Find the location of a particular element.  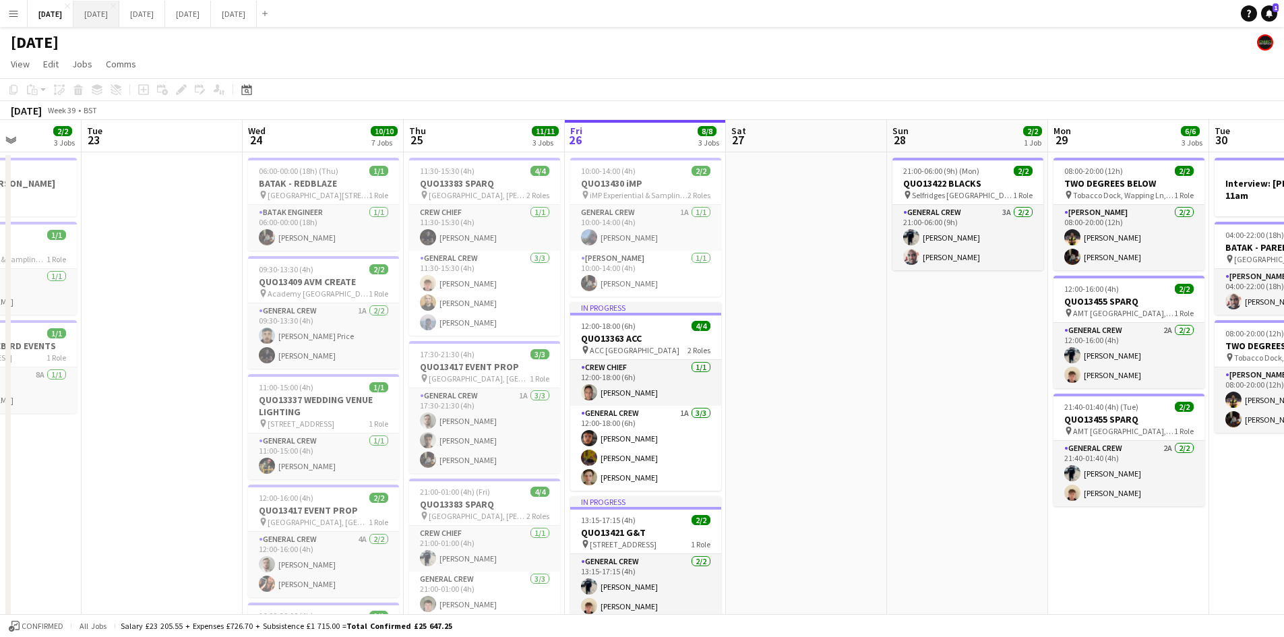

h3: TWO DEGREES BELOW is located at coordinates (1129, 183).